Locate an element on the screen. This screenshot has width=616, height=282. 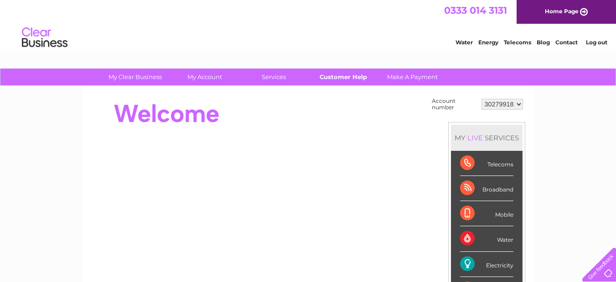
a: Energy is located at coordinates (489, 42).